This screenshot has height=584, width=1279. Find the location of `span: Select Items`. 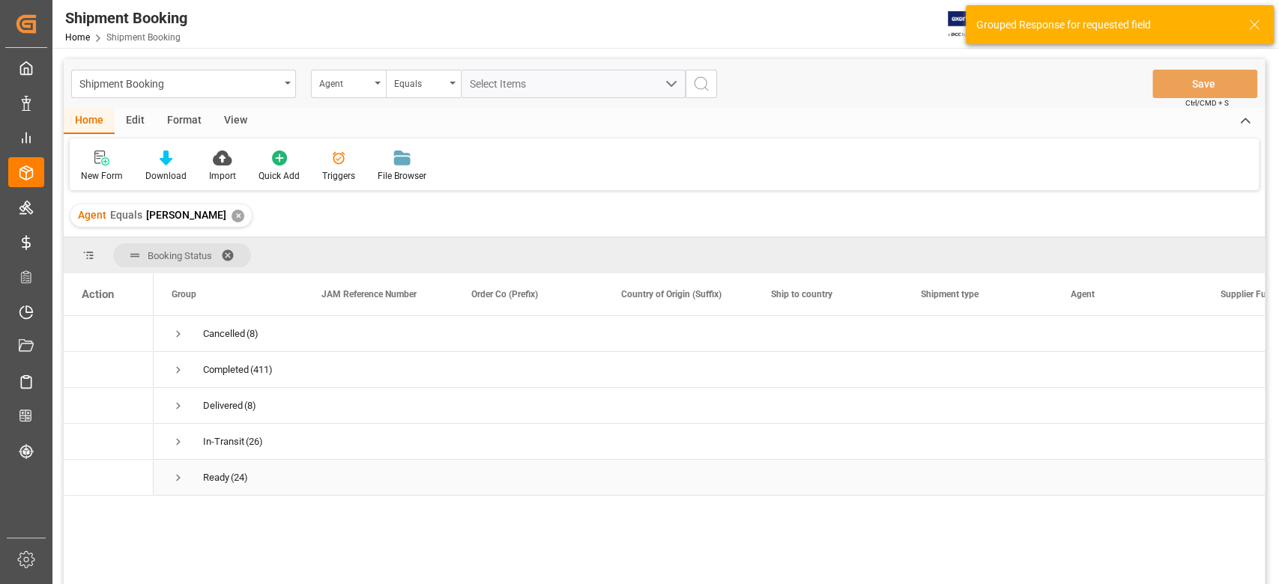

span: Select Items is located at coordinates (501, 84).